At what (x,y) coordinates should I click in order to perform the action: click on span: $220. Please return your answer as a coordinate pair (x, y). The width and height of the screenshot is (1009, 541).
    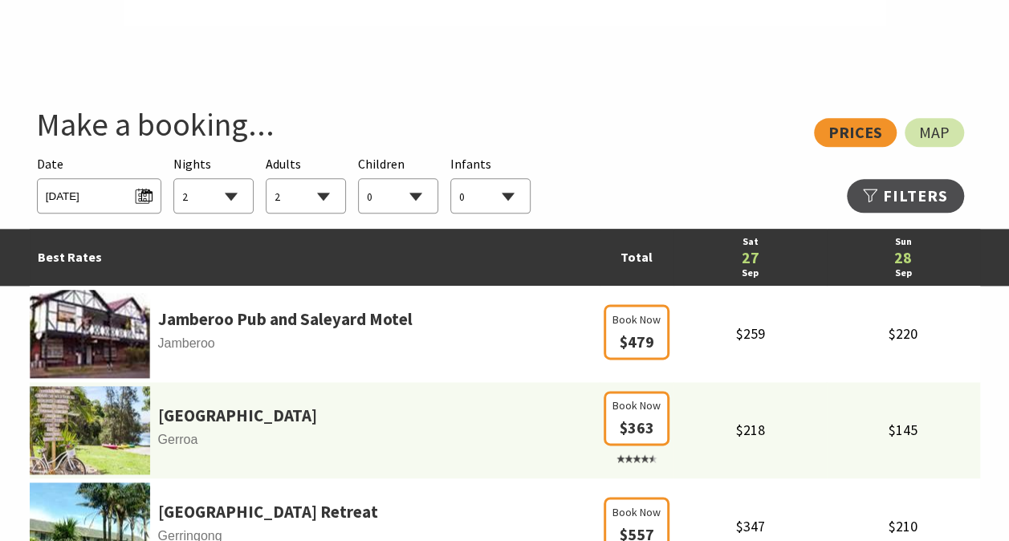
    Looking at the image, I should click on (903, 333).